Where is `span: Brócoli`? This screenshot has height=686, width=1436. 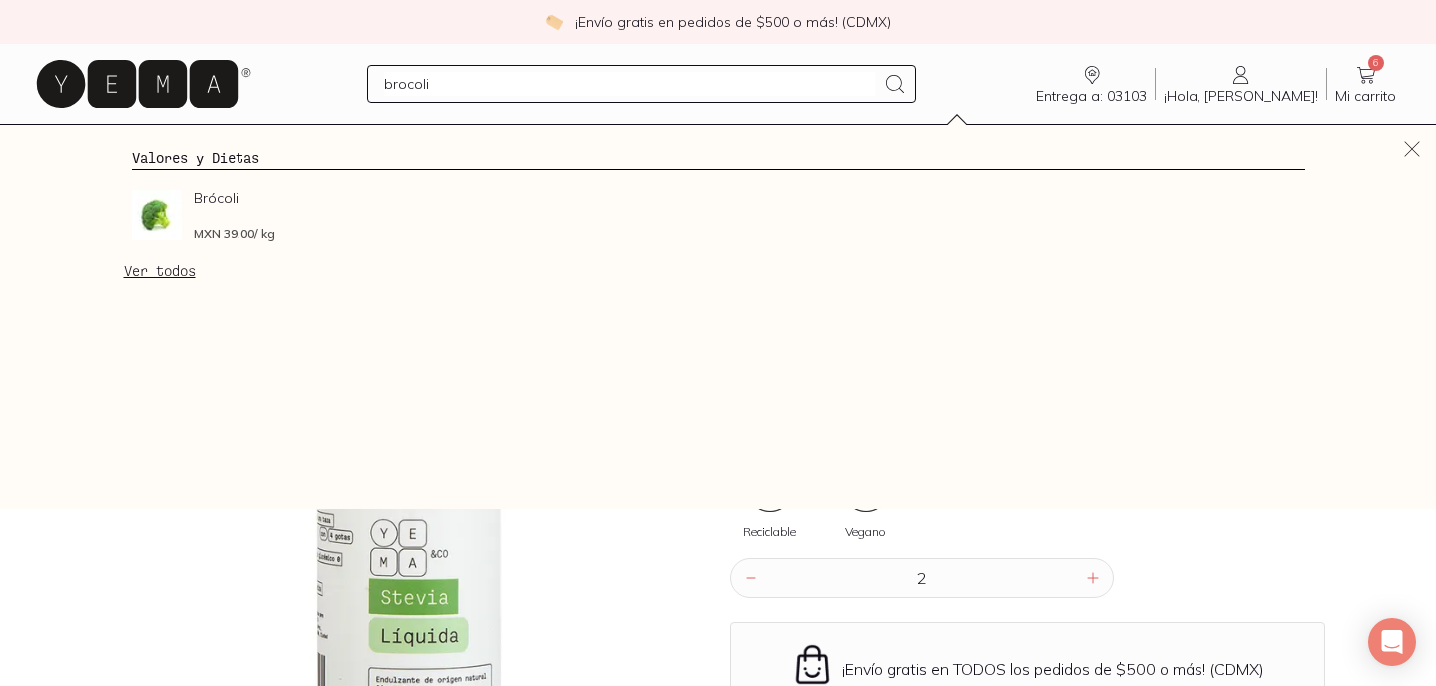 span: Brócoli is located at coordinates (322, 198).